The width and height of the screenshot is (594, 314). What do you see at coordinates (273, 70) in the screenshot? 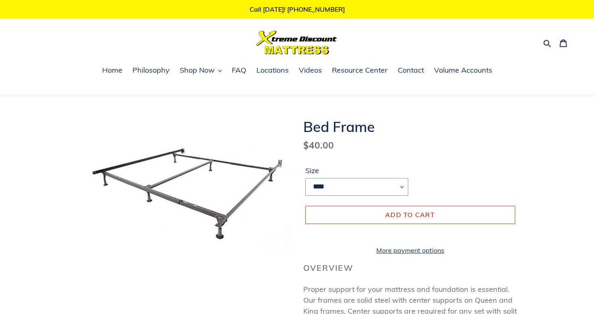
I see `span: Locations` at bounding box center [273, 70].